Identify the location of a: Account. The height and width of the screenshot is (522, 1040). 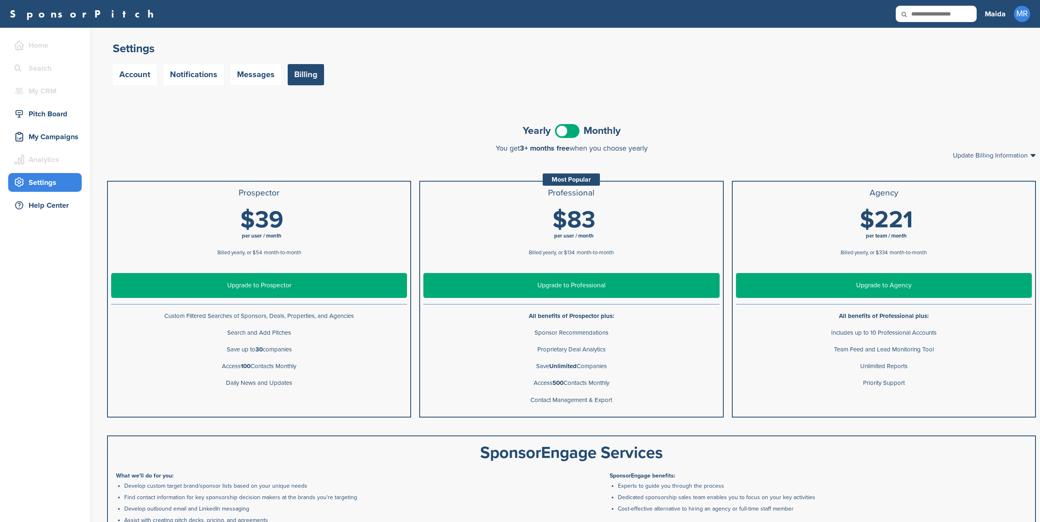
(135, 75).